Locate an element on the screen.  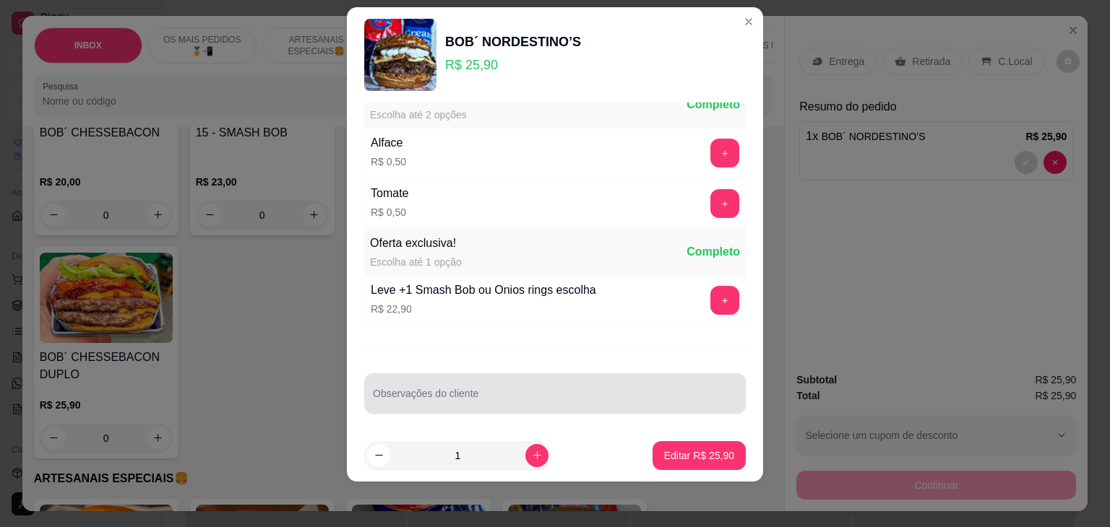
img: product-image is located at coordinates (400, 55).